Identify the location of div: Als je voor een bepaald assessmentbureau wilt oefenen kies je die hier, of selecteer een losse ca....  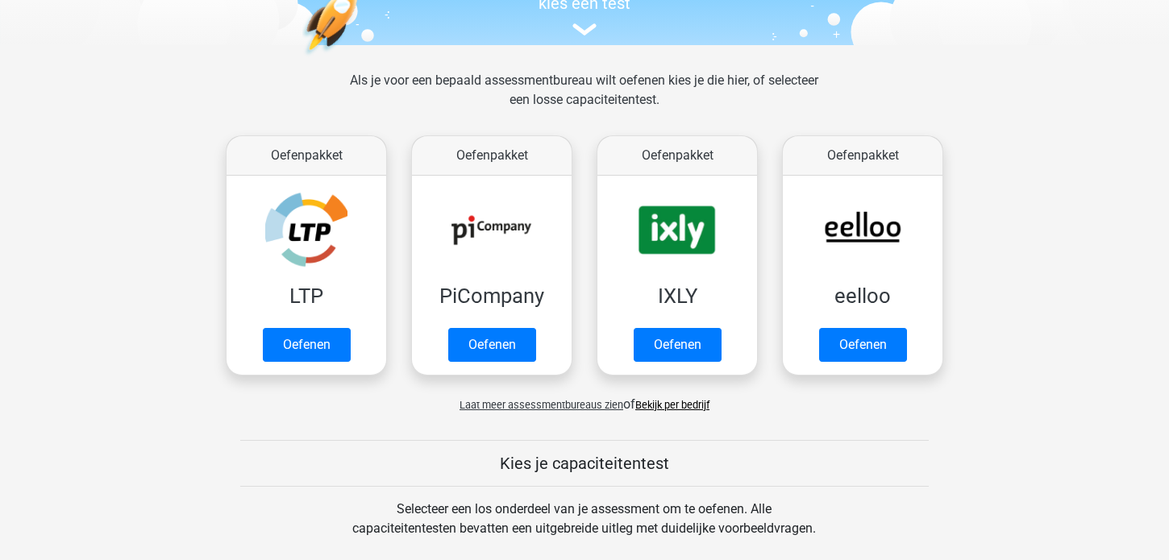
(583, 100).